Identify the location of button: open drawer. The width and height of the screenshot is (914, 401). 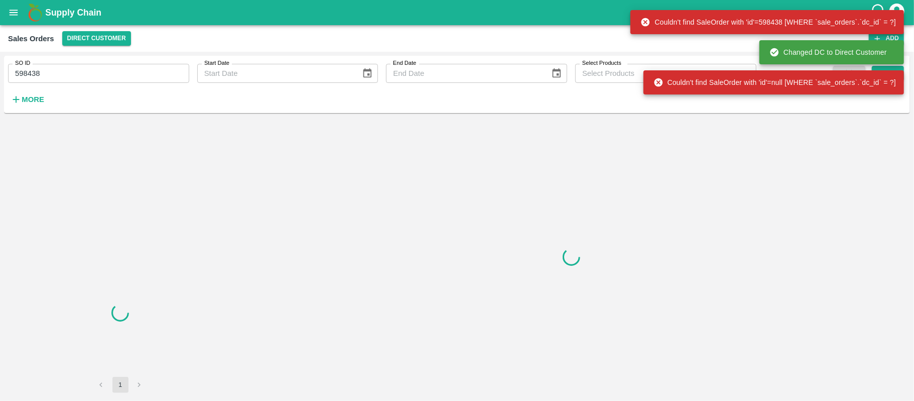
(14, 13).